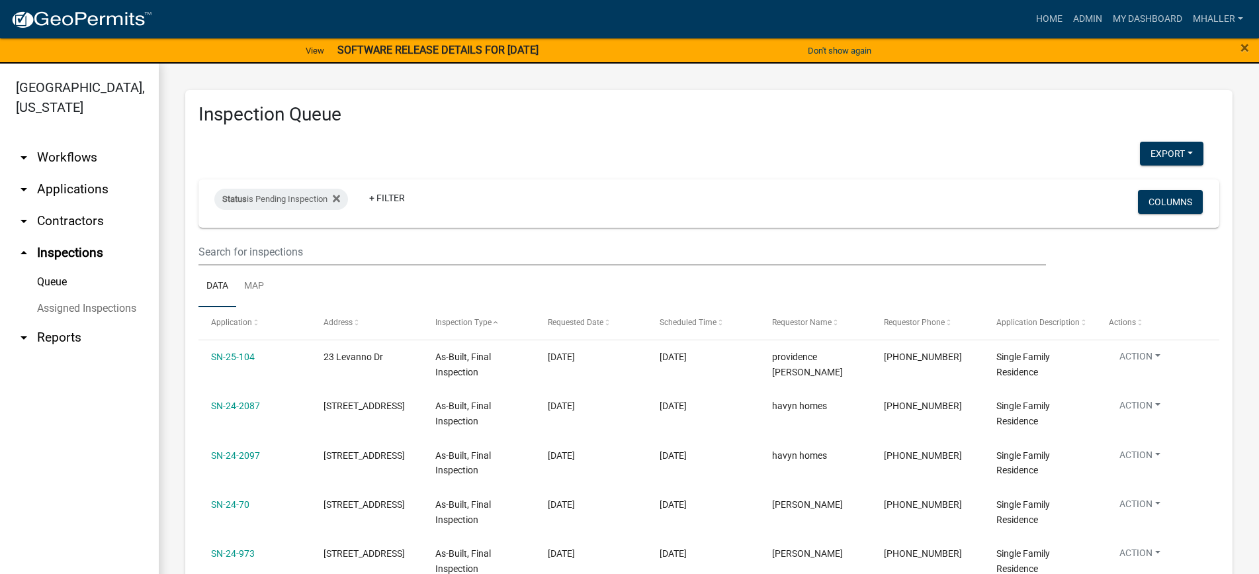 This screenshot has width=1259, height=574. I want to click on span: Requested Date, so click(576, 322).